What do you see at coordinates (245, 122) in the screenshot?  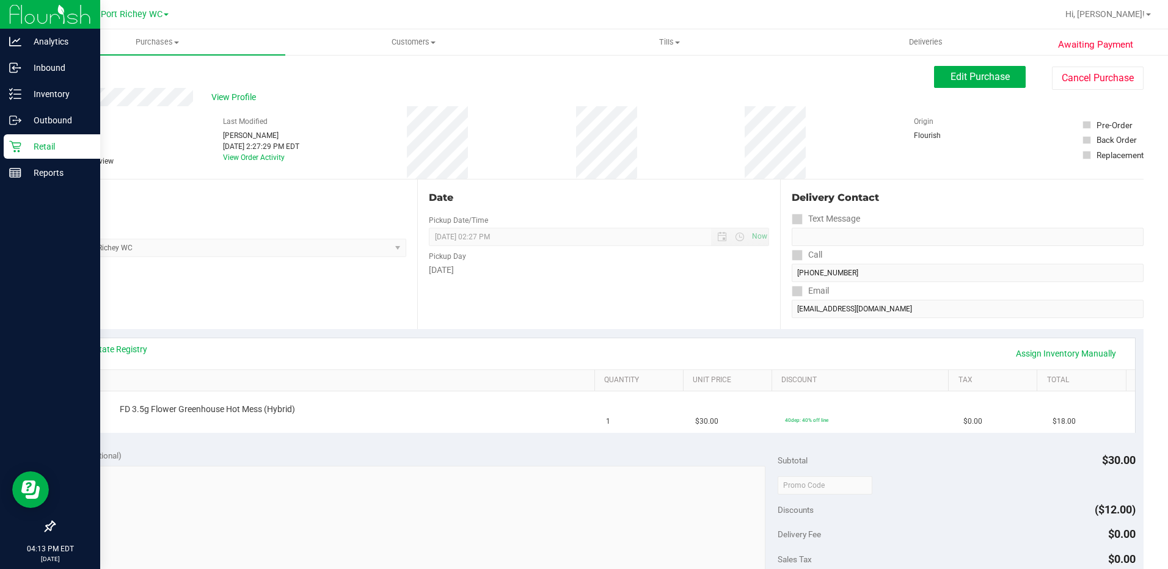 I see `label: Last Modified` at bounding box center [245, 122].